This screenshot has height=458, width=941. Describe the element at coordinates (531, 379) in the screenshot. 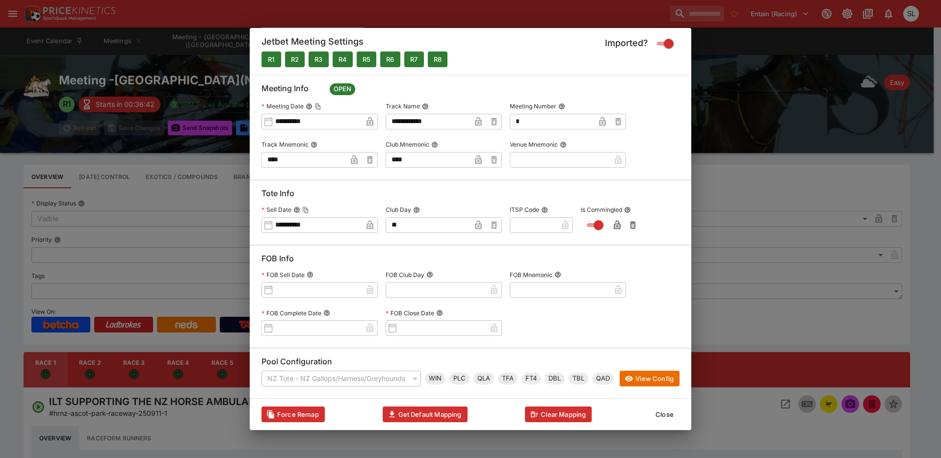

I see `div: First Four` at that location.